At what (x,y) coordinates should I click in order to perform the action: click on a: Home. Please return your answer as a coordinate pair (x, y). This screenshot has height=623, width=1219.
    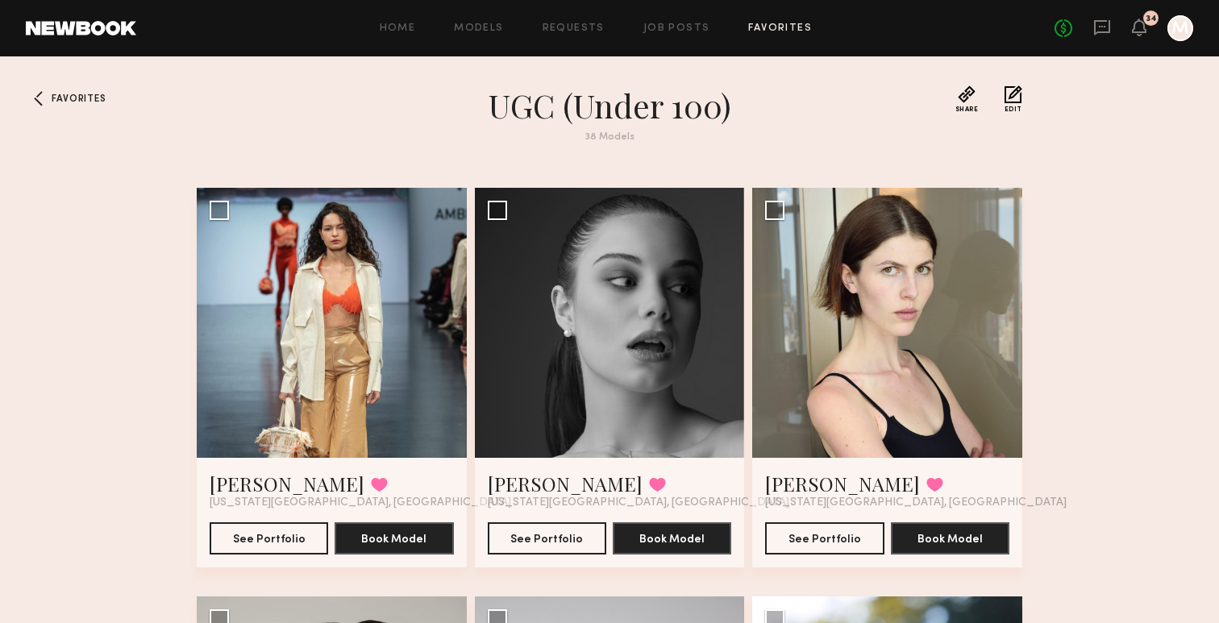
    Looking at the image, I should click on (397, 28).